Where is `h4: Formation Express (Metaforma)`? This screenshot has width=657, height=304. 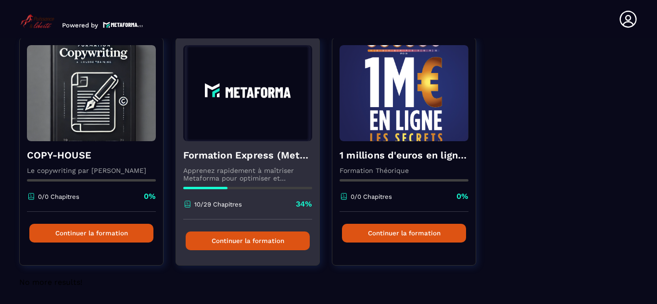
h4: Formation Express (Metaforma) is located at coordinates (248, 155).